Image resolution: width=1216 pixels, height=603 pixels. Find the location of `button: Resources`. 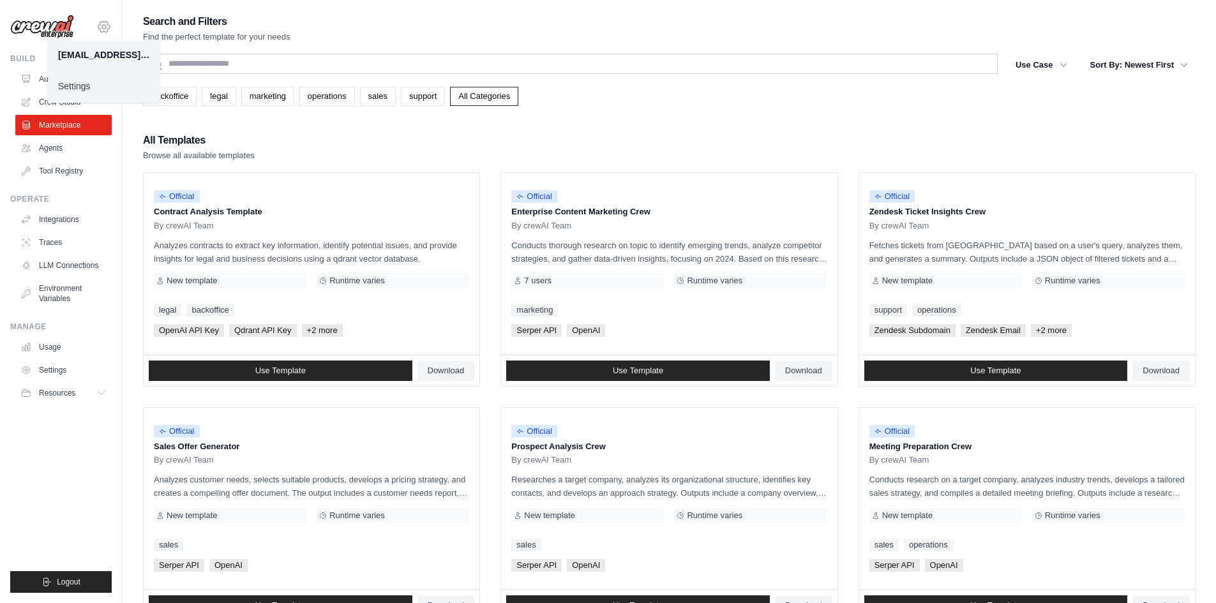

button: Resources is located at coordinates (63, 393).